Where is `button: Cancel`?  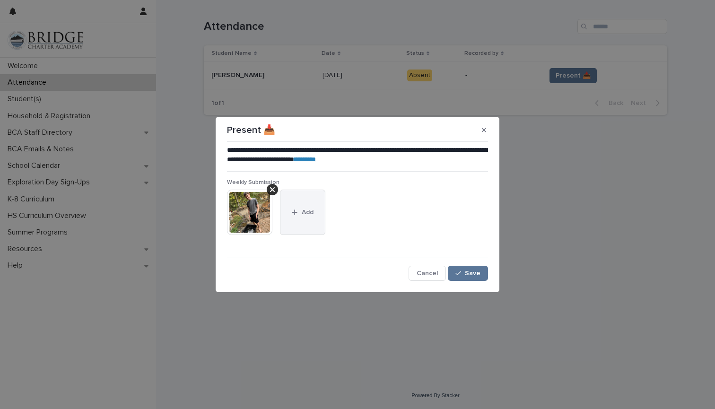 button: Cancel is located at coordinates (427, 273).